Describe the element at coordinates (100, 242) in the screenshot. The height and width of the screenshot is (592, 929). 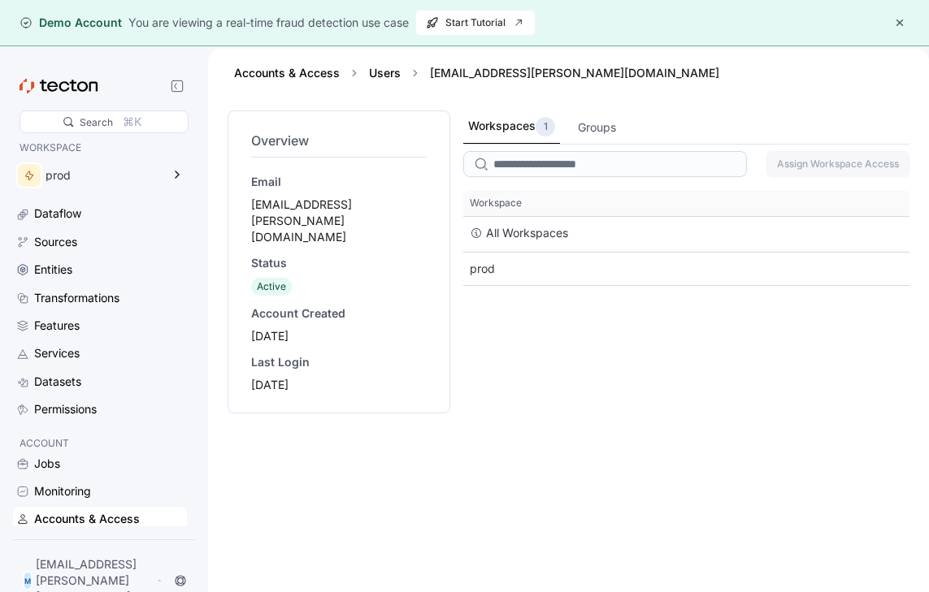
I see `a: Sources` at that location.